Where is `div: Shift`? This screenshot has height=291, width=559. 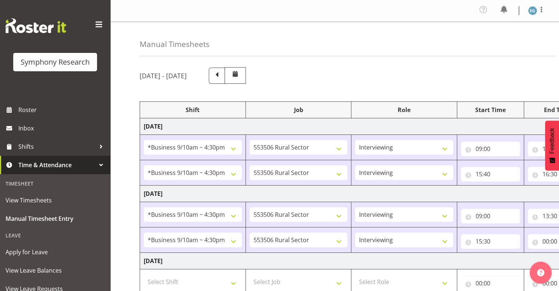 div: Shift is located at coordinates (193, 110).